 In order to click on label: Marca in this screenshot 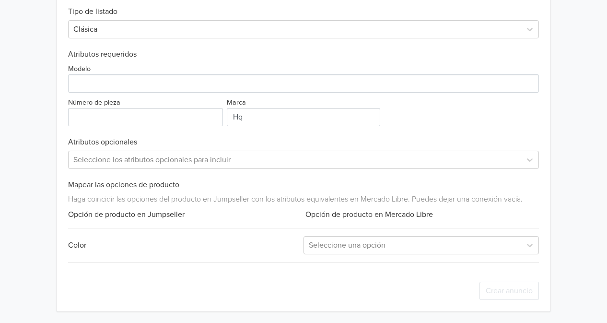, I will do `click(236, 103)`.